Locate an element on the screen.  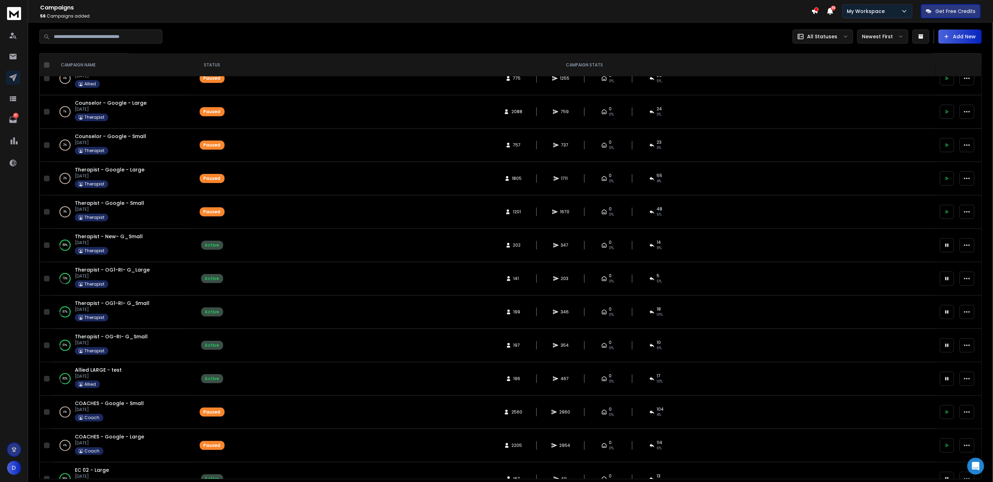
span: 50 is located at coordinates (833, 8).